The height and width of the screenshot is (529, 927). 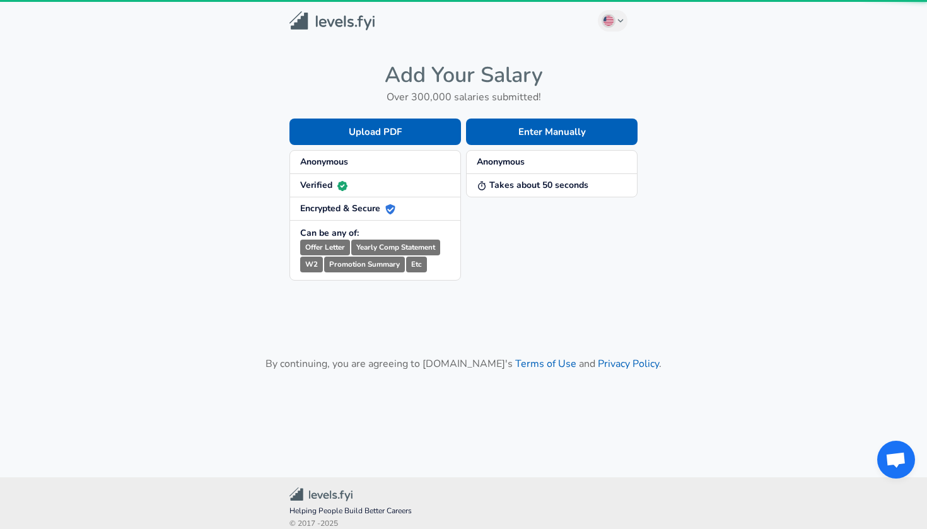 I want to click on small: Promotion Summary, so click(x=365, y=264).